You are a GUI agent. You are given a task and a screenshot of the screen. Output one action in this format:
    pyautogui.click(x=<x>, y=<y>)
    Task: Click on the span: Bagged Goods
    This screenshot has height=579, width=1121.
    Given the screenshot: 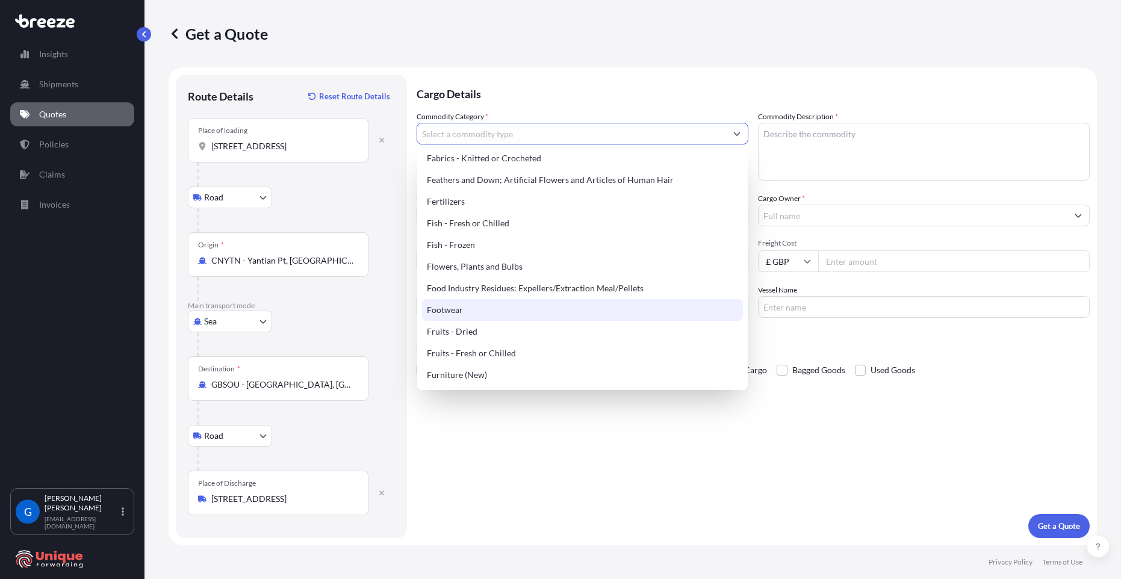 What is the action you would take?
    pyautogui.click(x=819, y=370)
    